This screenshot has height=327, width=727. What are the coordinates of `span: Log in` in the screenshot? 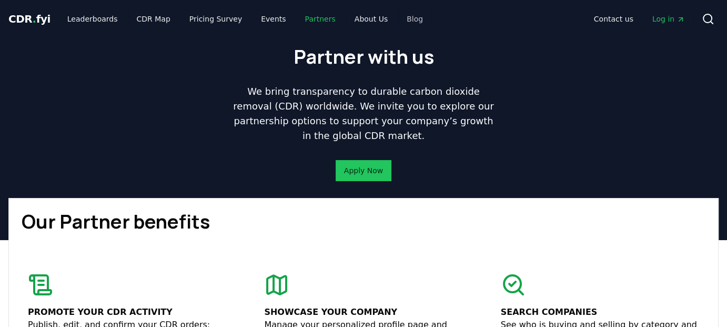 It's located at (669, 19).